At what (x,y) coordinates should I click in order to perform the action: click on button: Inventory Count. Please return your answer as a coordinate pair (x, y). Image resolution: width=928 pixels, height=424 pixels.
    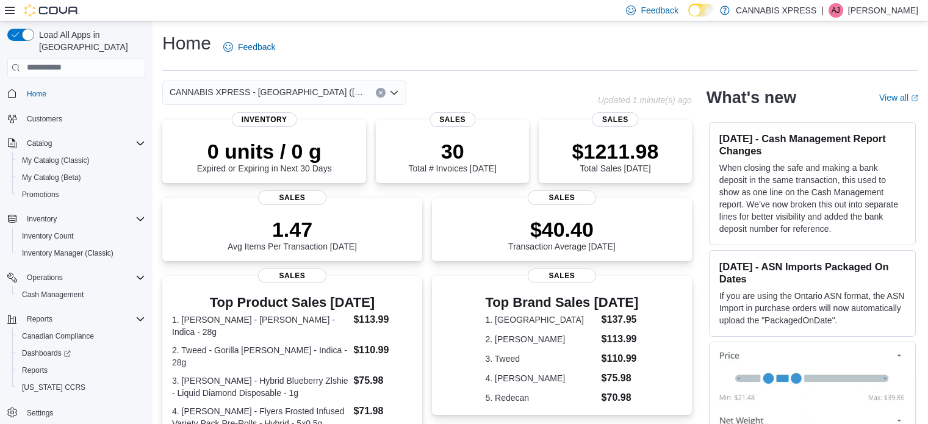
    Looking at the image, I should click on (81, 236).